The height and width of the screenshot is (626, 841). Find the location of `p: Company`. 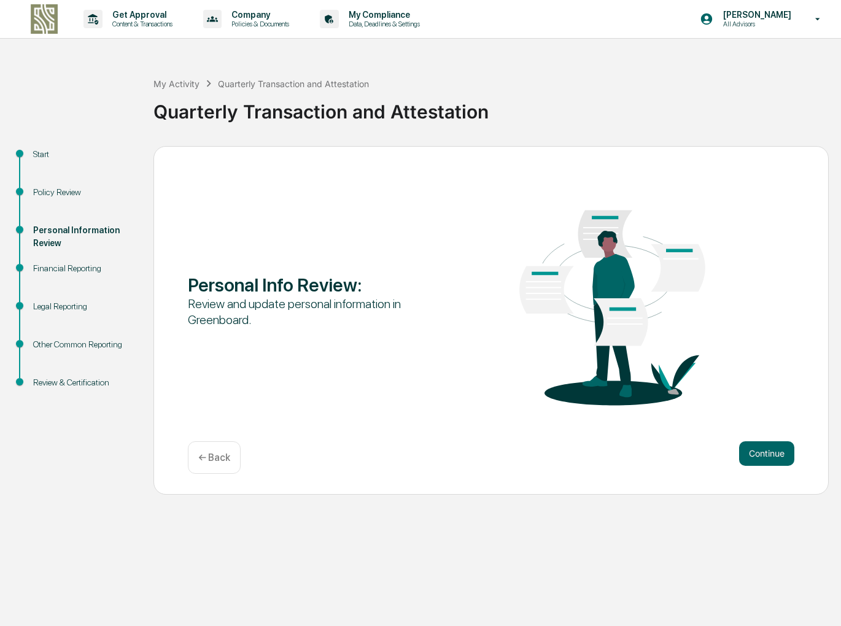

p: Company is located at coordinates (258, 15).